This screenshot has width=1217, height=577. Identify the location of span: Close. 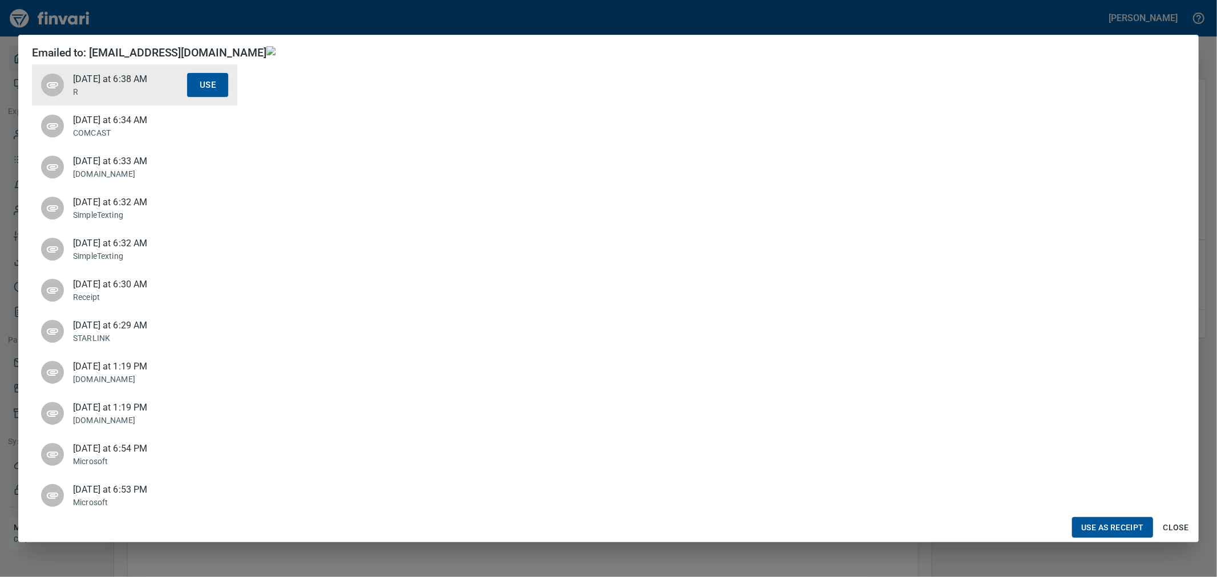
(1176, 528).